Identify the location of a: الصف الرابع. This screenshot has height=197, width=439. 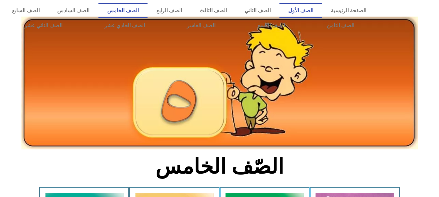
(169, 11).